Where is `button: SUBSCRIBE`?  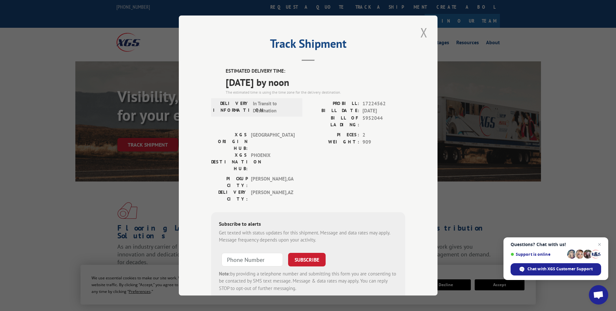
button: SUBSCRIBE is located at coordinates (307, 260).